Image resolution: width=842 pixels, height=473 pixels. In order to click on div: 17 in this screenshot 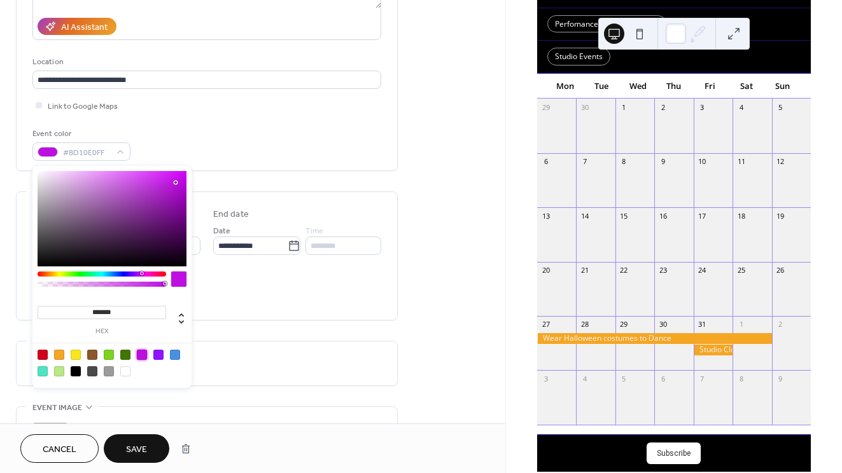, I will do `click(702, 216)`.